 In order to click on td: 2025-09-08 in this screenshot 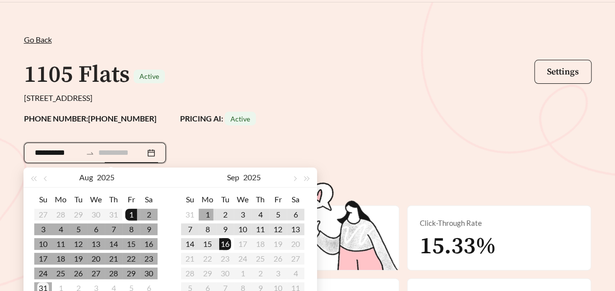, I will do `click(208, 229)`.